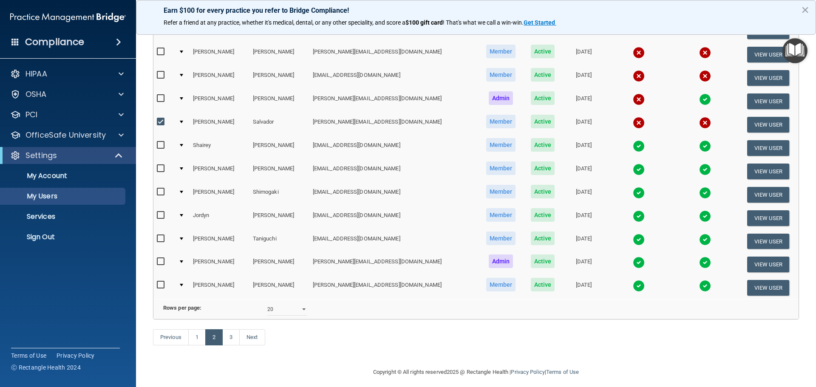 The width and height of the screenshot is (816, 387). I want to click on td: Jordyn, so click(219, 218).